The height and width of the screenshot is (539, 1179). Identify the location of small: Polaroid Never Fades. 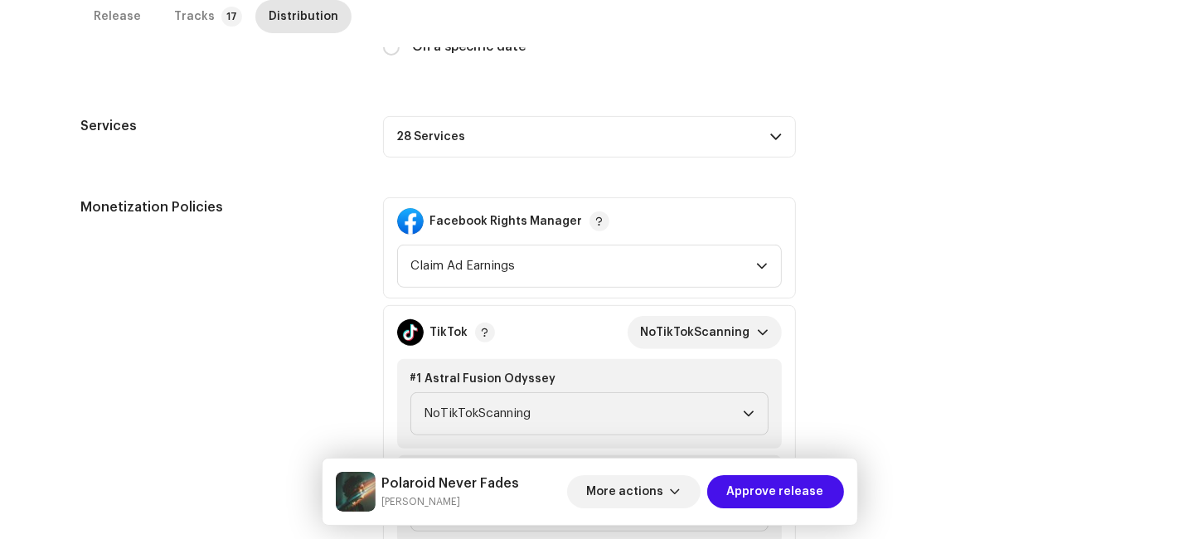
(451, 501).